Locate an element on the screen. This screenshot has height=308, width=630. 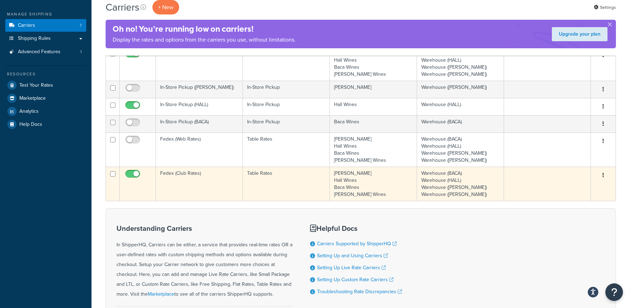
span: Test Your Rates is located at coordinates (36, 85).